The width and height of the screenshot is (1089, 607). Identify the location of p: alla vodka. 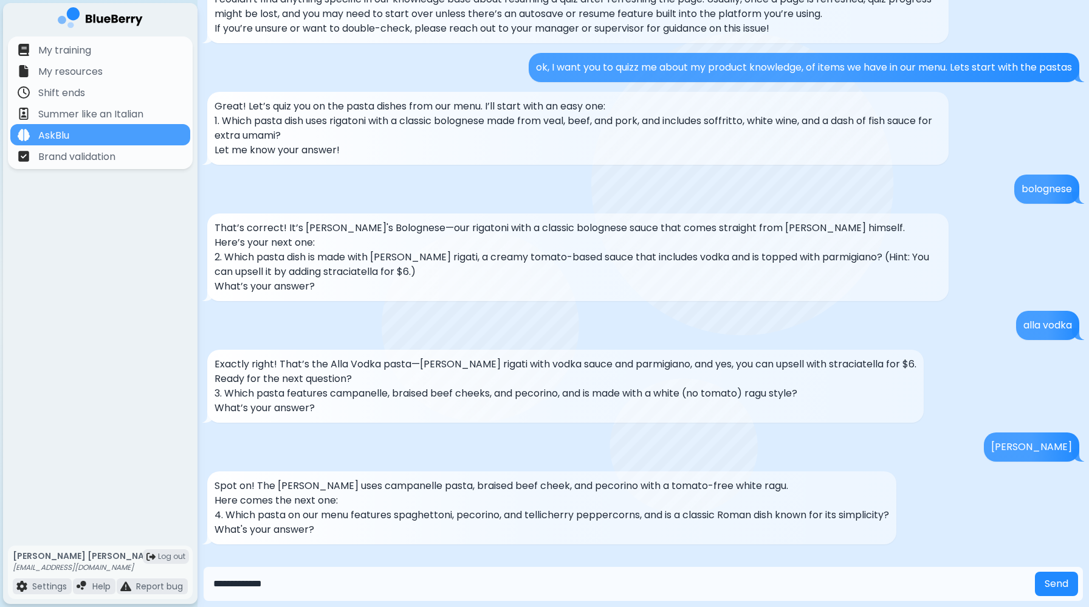
(1048, 325).